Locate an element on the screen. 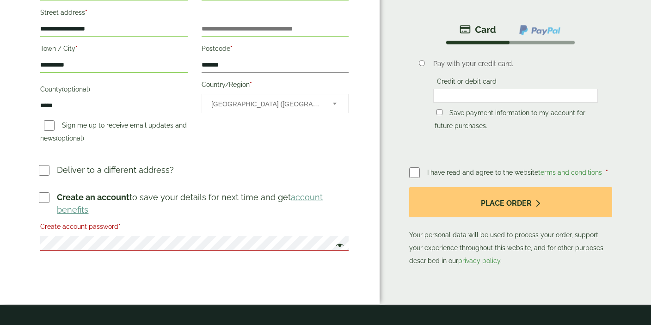  a: privacy policy is located at coordinates (479, 261).